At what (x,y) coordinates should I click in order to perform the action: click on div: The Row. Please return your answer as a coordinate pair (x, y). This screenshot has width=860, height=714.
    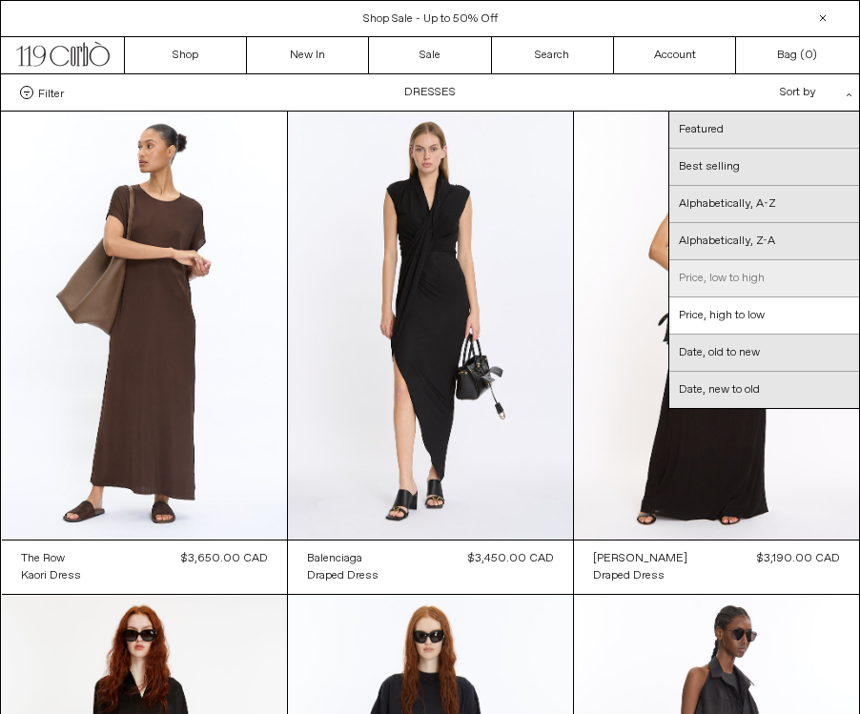
    Looking at the image, I should click on (43, 559).